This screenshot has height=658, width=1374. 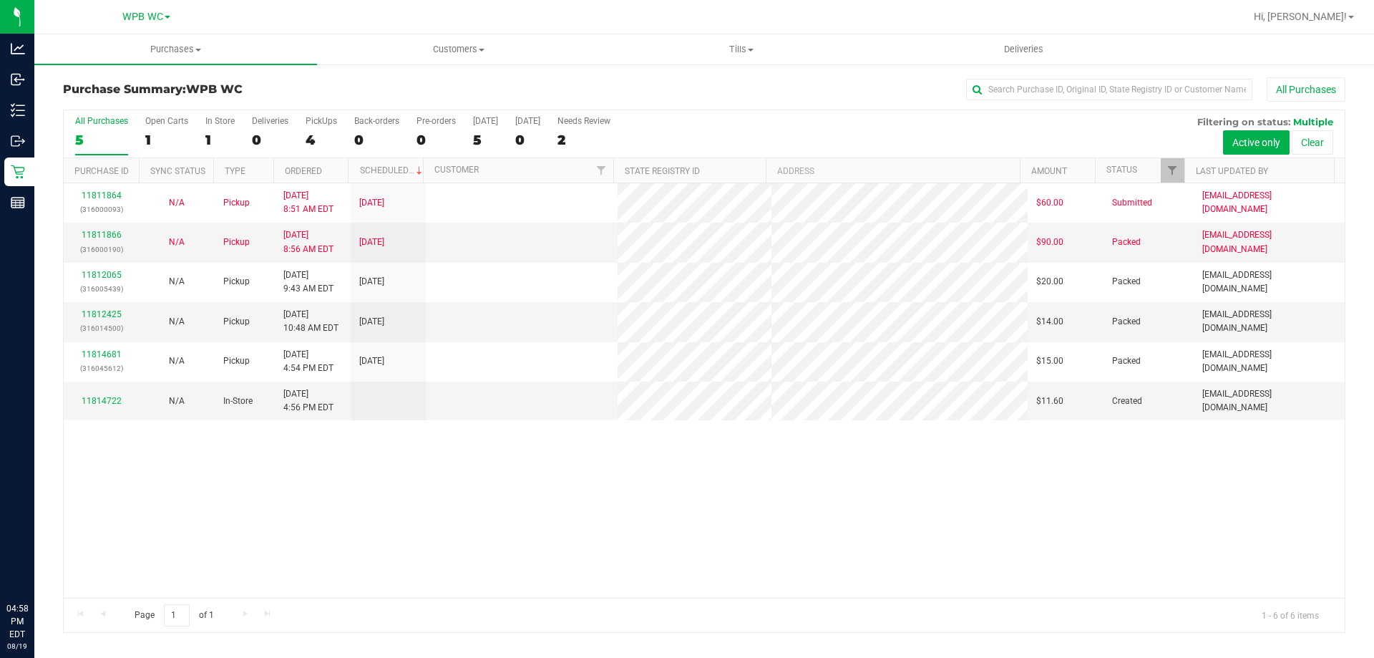 What do you see at coordinates (457, 170) in the screenshot?
I see `a: Customer` at bounding box center [457, 170].